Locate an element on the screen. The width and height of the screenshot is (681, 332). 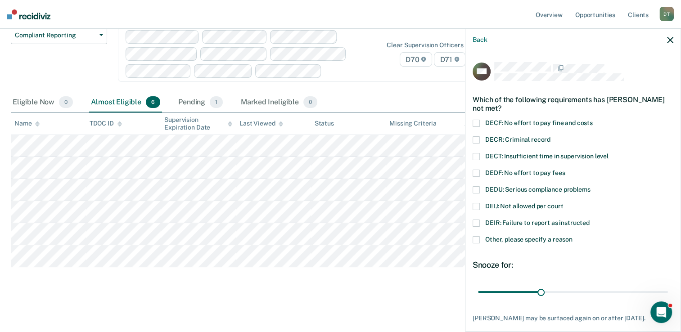
div: Clear supervision officers is located at coordinates (425, 45).